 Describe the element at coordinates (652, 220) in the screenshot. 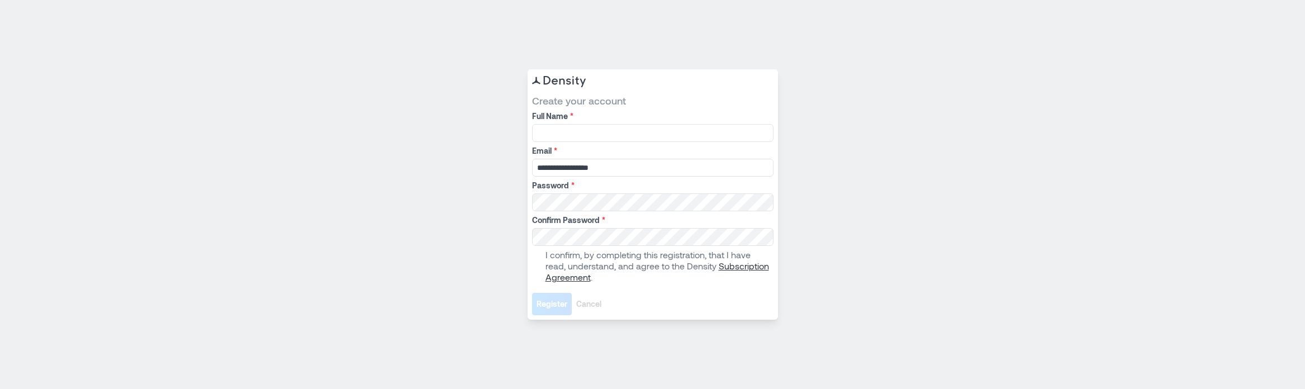

I see `label: Confirm Password` at that location.